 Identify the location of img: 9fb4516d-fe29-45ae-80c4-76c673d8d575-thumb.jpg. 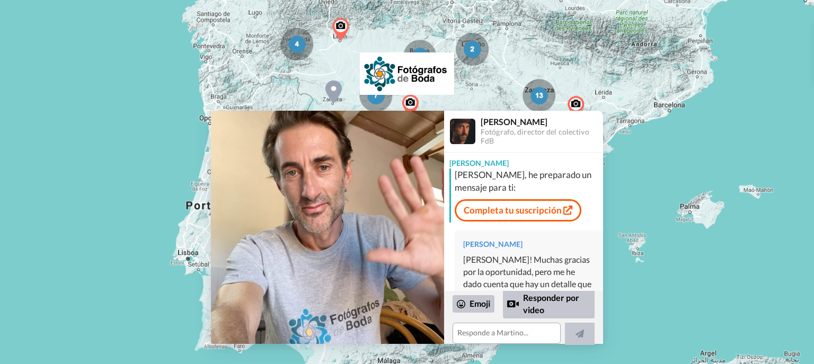
(328, 227).